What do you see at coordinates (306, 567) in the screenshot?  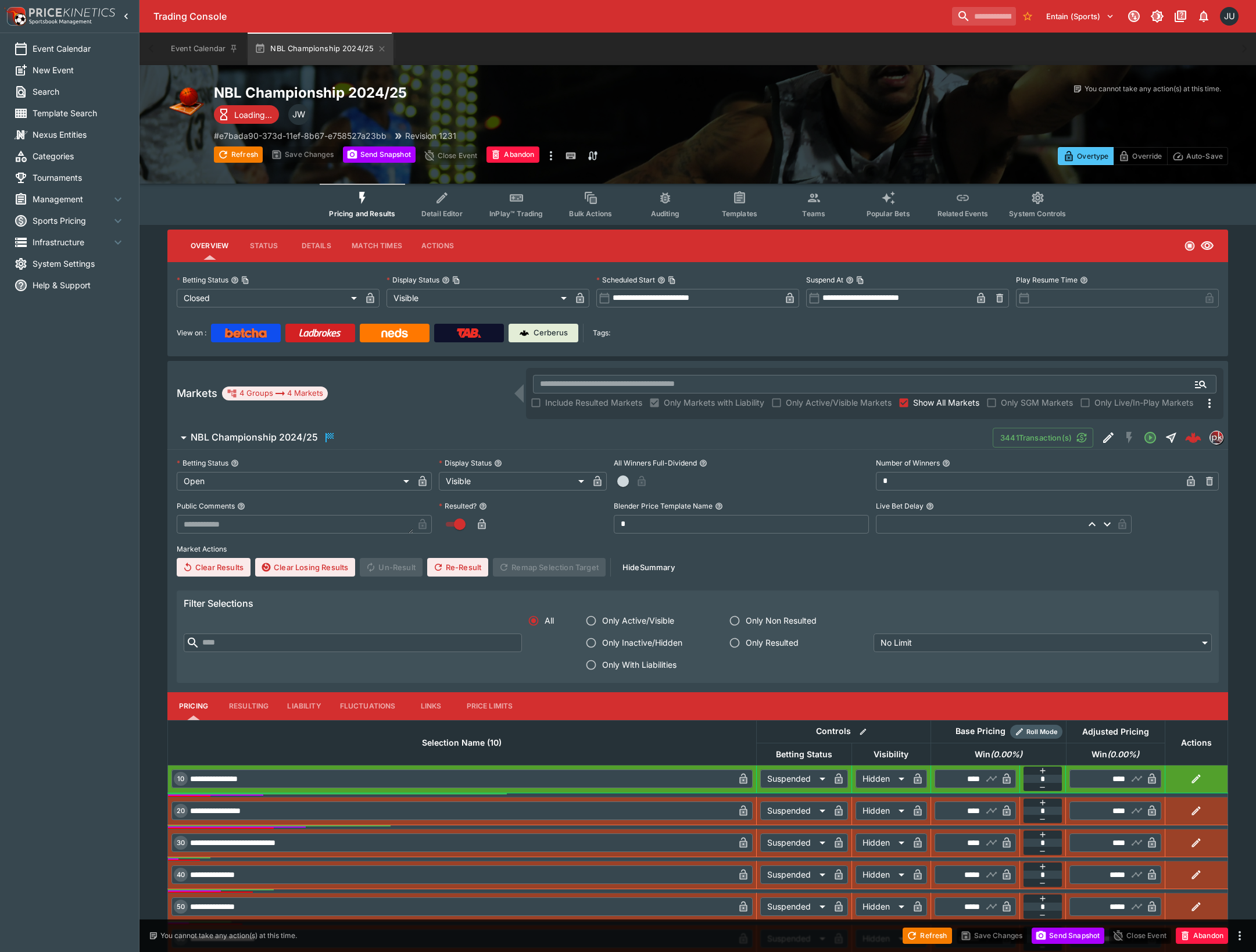 I see `button: Clear Losing Results` at bounding box center [306, 567].